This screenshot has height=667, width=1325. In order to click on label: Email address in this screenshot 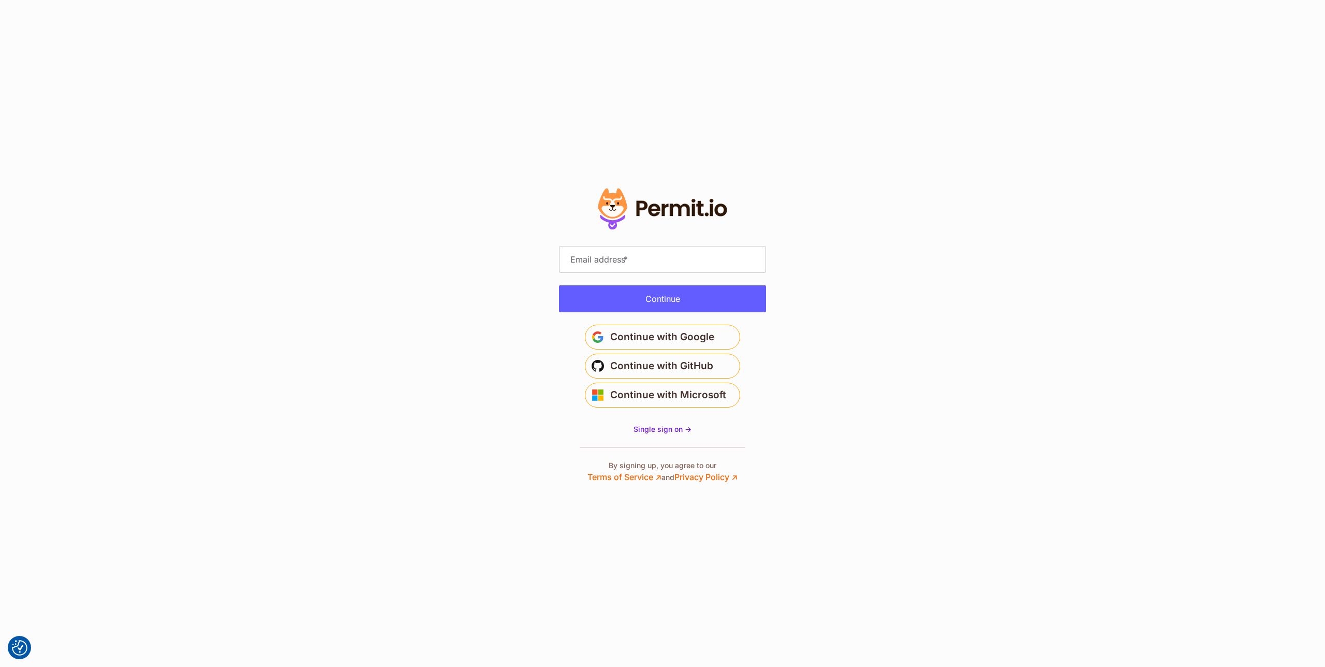, I will do `click(599, 259)`.